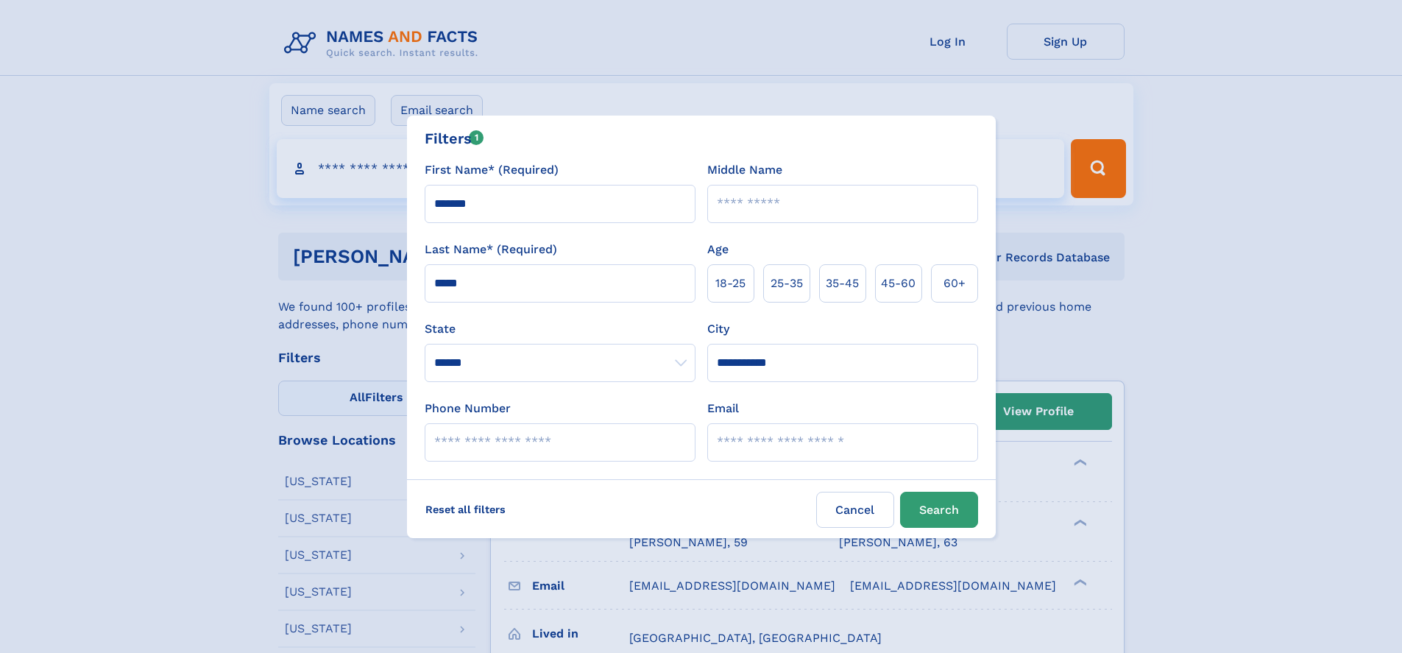 Image resolution: width=1402 pixels, height=653 pixels. I want to click on label: Reset all filters, so click(465, 509).